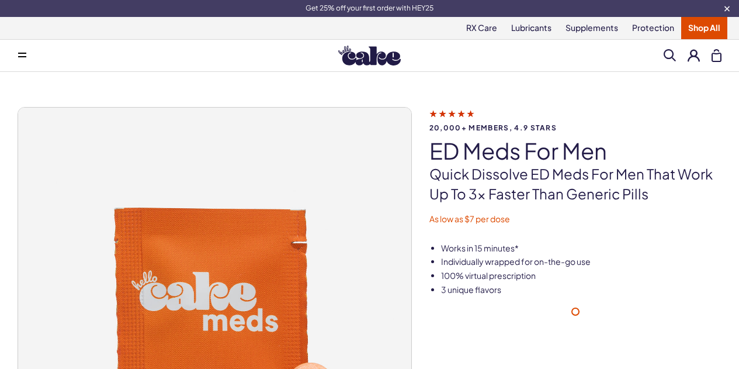  What do you see at coordinates (481, 28) in the screenshot?
I see `a: RX Care` at bounding box center [481, 28].